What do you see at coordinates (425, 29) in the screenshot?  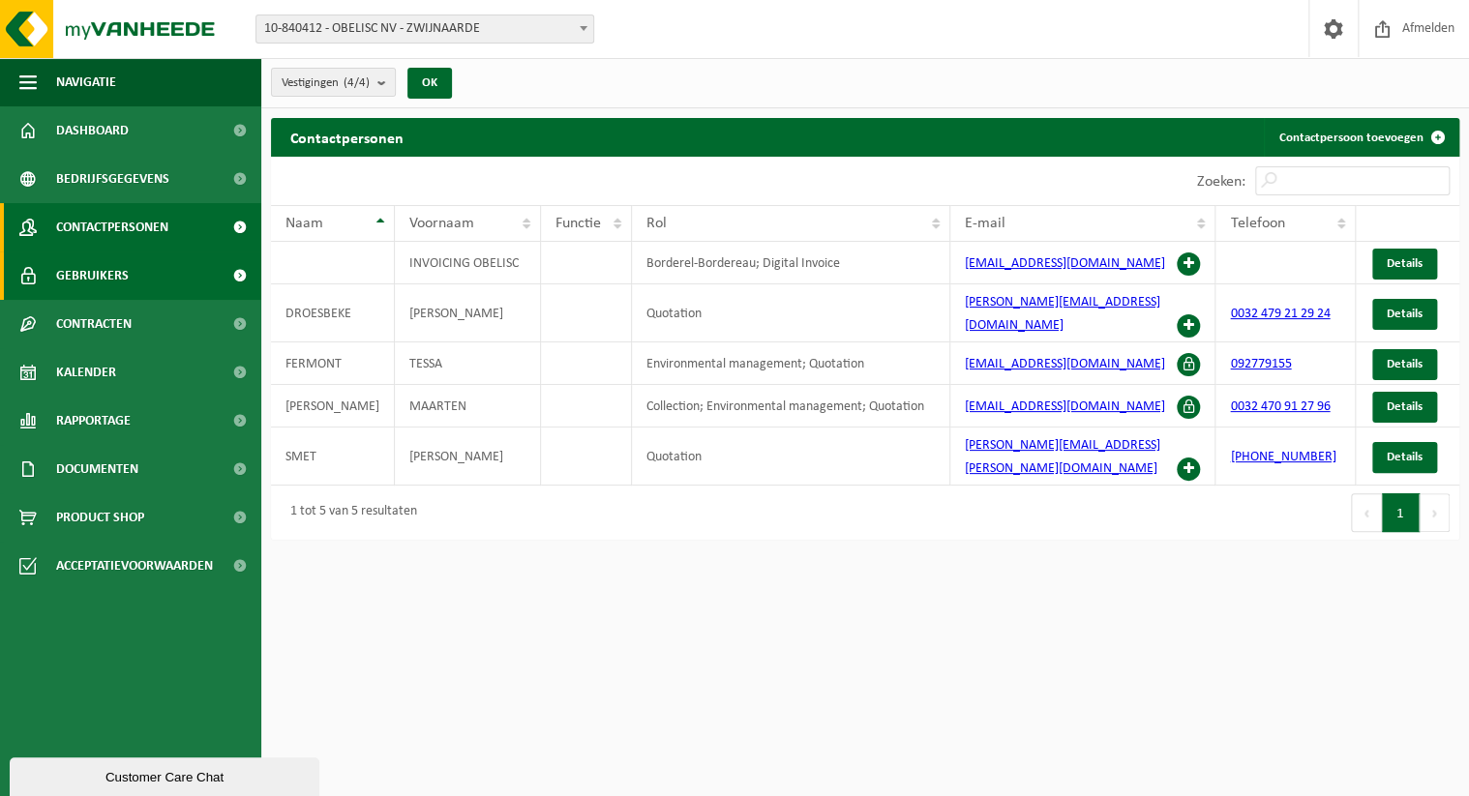 I see `span: 10-840412 - OBELISC NV - ZWIJNAARDE` at bounding box center [425, 29].